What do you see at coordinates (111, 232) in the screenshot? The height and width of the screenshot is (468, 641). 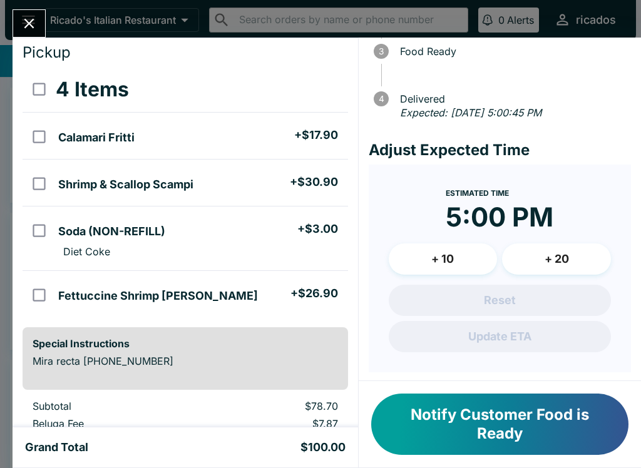 I see `h5: Soda (NON-REFILL)` at bounding box center [111, 232].